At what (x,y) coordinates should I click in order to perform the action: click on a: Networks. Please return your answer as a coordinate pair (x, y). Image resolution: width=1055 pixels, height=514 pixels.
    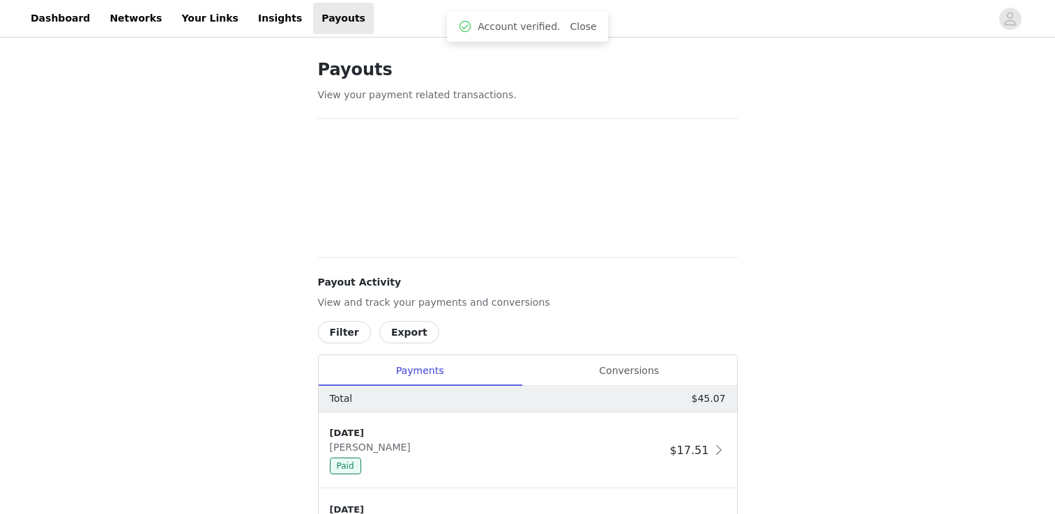
    Looking at the image, I should click on (135, 18).